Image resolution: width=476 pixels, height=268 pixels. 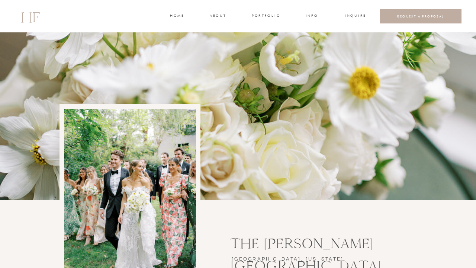 I want to click on a: portfolio, so click(x=266, y=16).